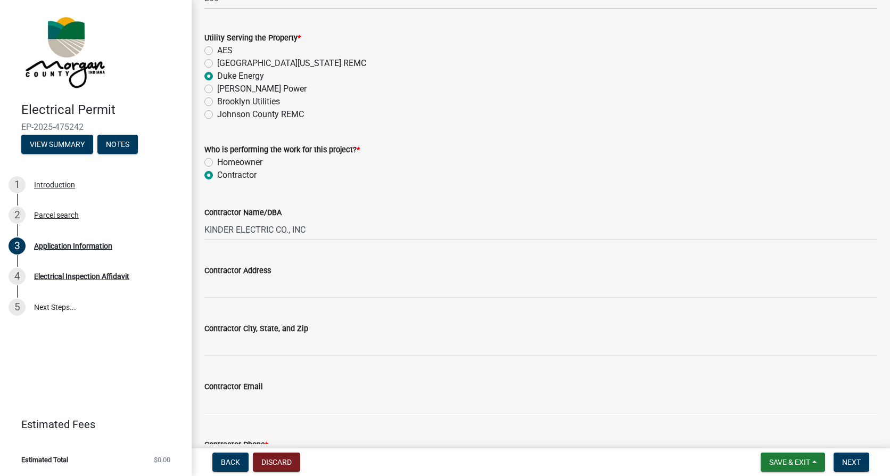 The height and width of the screenshot is (476, 890). I want to click on span: Save & Exit, so click(789, 462).